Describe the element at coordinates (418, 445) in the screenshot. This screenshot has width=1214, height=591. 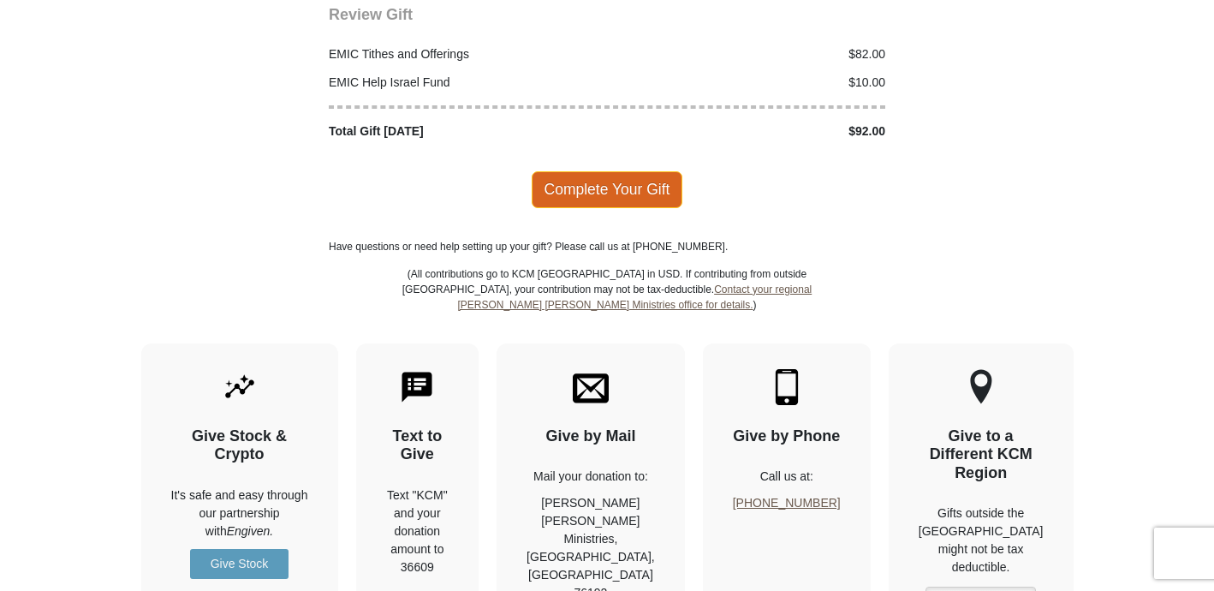
I see `h4: Text to Give` at that location.